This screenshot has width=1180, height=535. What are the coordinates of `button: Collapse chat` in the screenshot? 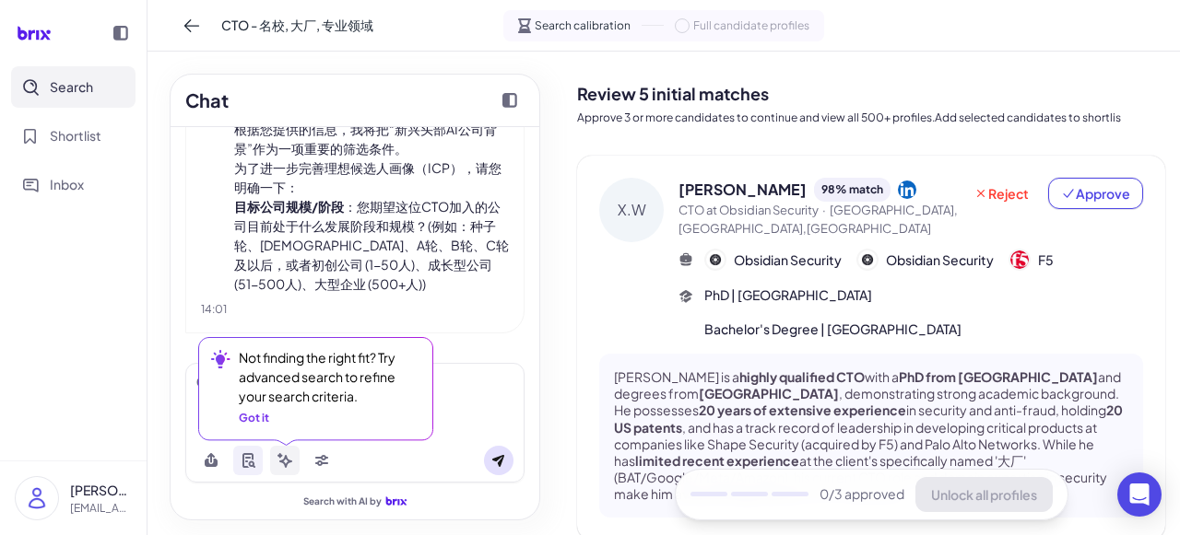 It's located at (510, 100).